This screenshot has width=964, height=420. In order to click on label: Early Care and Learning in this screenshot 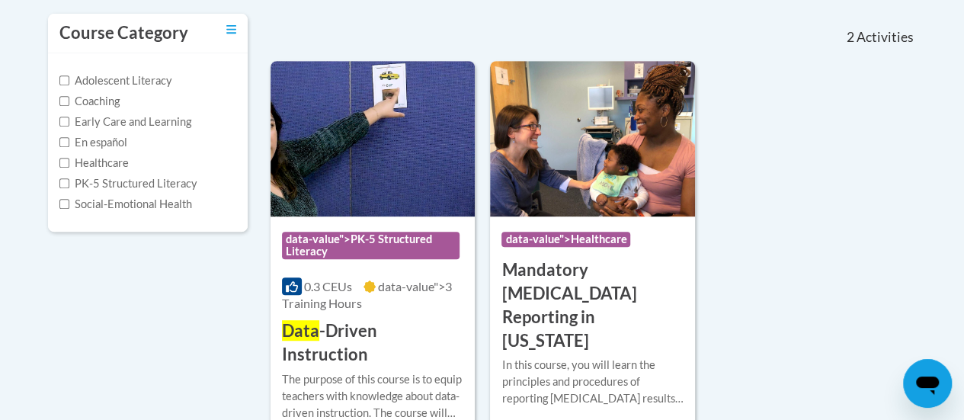, I will do `click(125, 122)`.